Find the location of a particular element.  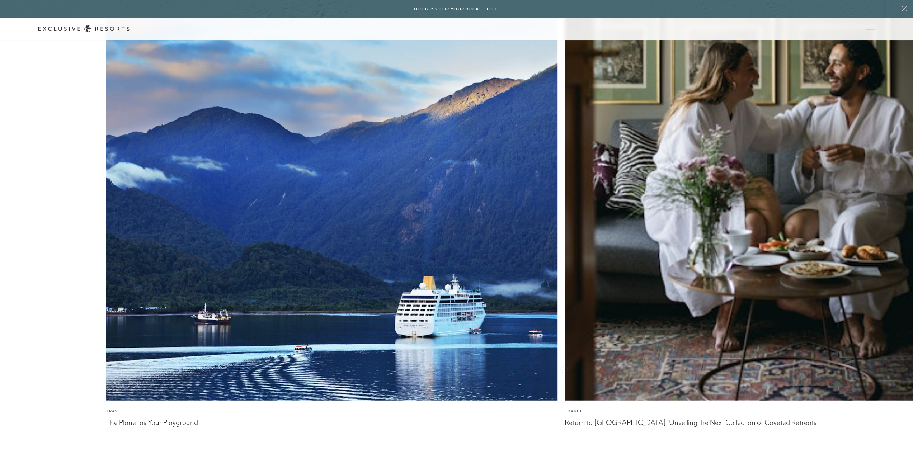

h6: Too busy for your bucket list? is located at coordinates (457, 9).